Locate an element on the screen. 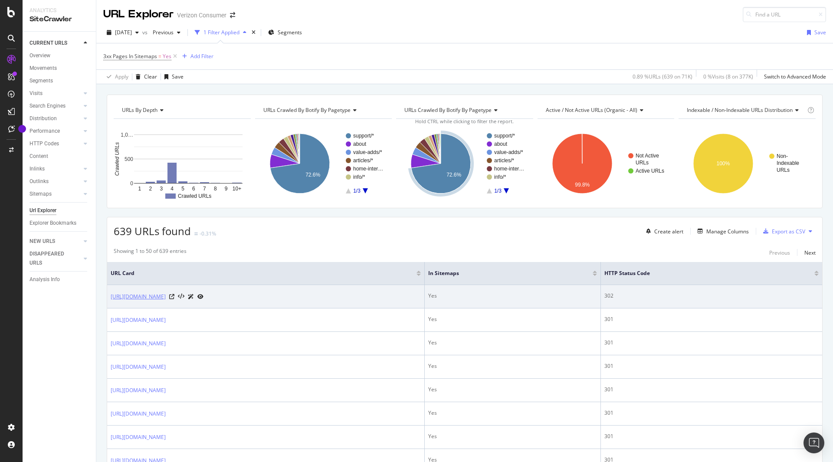 The height and width of the screenshot is (462, 833). text: 4 is located at coordinates (172, 189).